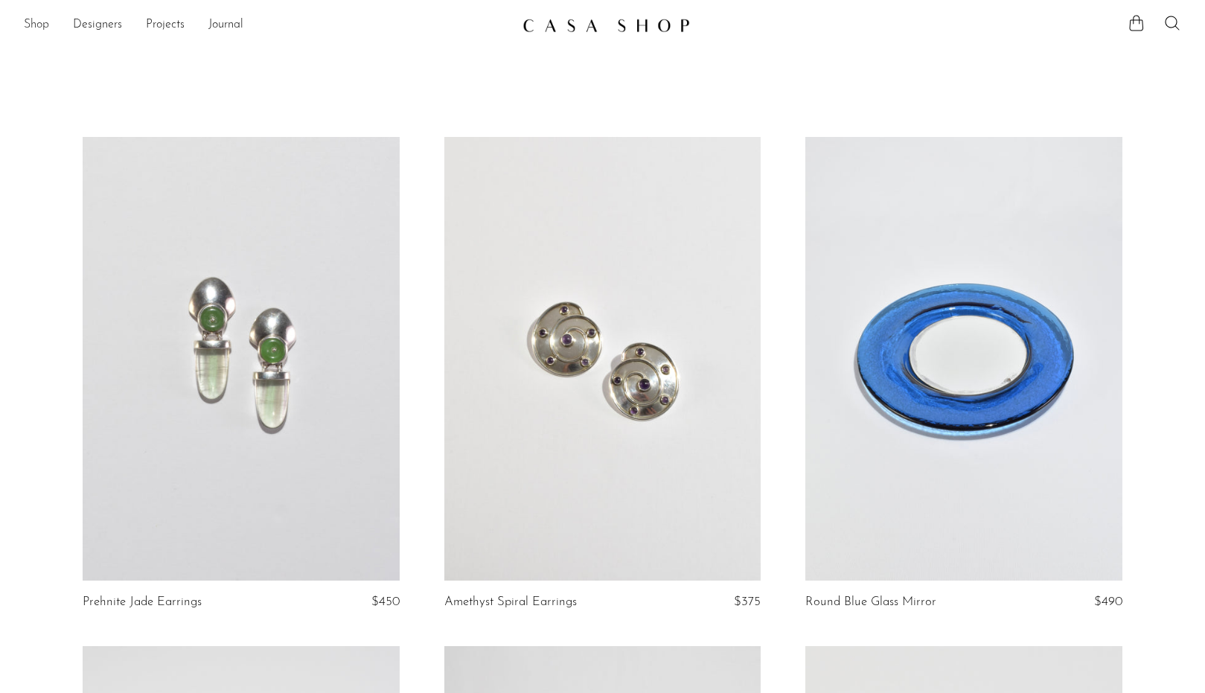 This screenshot has height=693, width=1205. What do you see at coordinates (511, 602) in the screenshot?
I see `a: Amethyst Spiral Earrings` at bounding box center [511, 602].